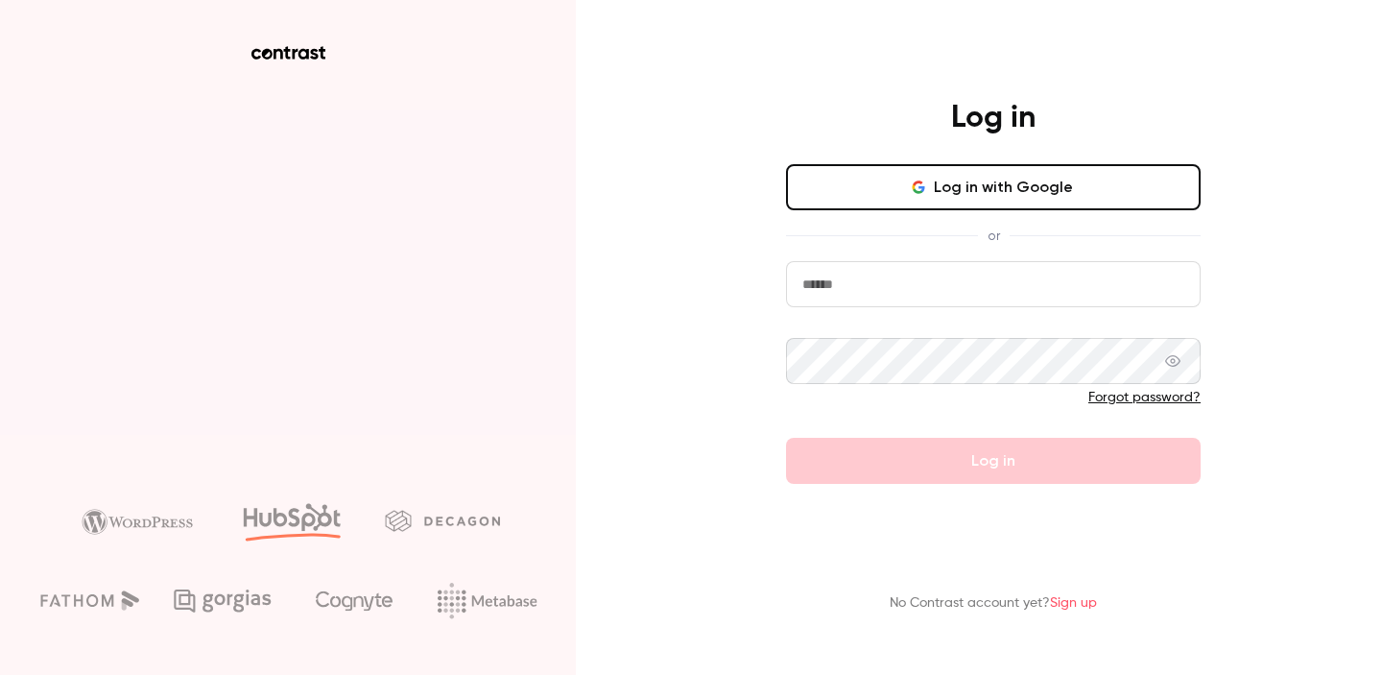  I want to click on a: Forgot password?, so click(1144, 397).